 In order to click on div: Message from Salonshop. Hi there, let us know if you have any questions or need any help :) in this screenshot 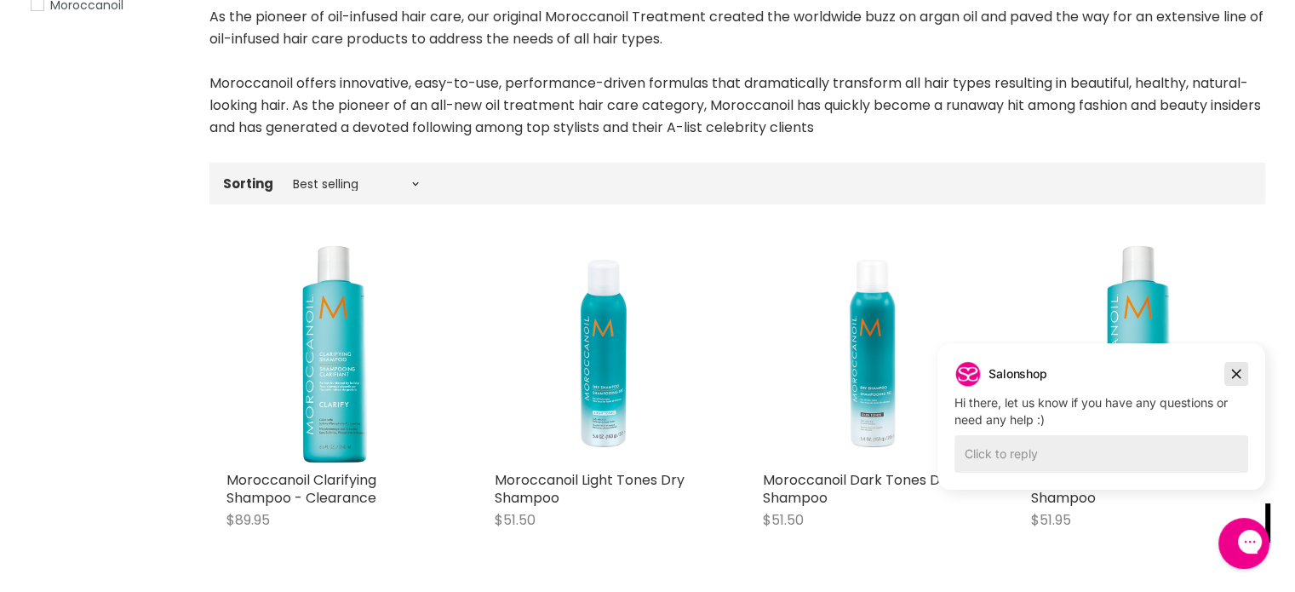, I will do `click(176, 54)`.